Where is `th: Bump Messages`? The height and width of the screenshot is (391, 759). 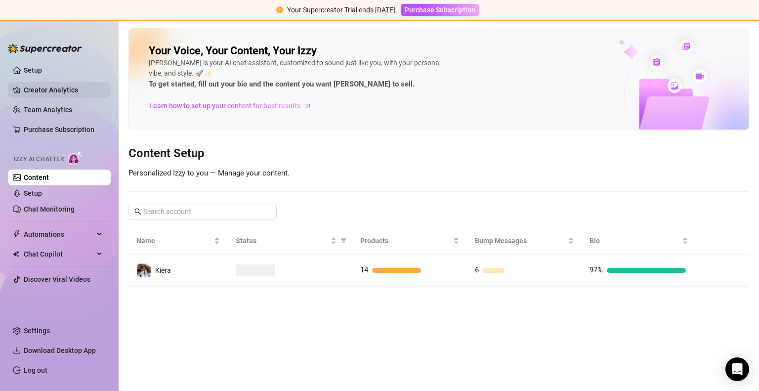
th: Bump Messages is located at coordinates (524, 241).